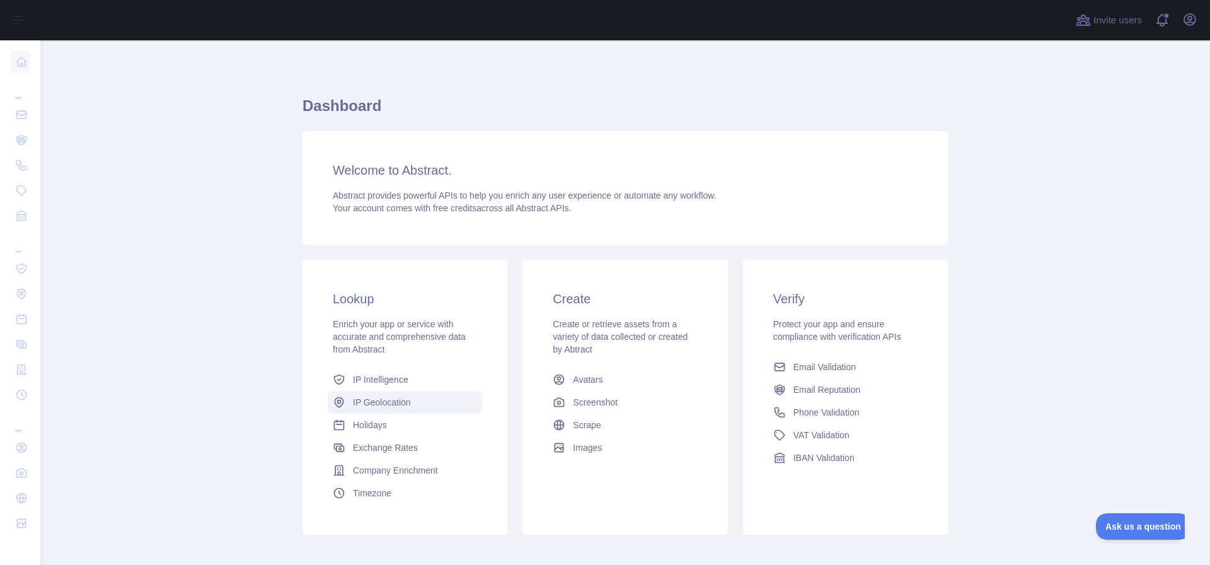  What do you see at coordinates (395, 470) in the screenshot?
I see `span: Company Enrichment` at bounding box center [395, 470].